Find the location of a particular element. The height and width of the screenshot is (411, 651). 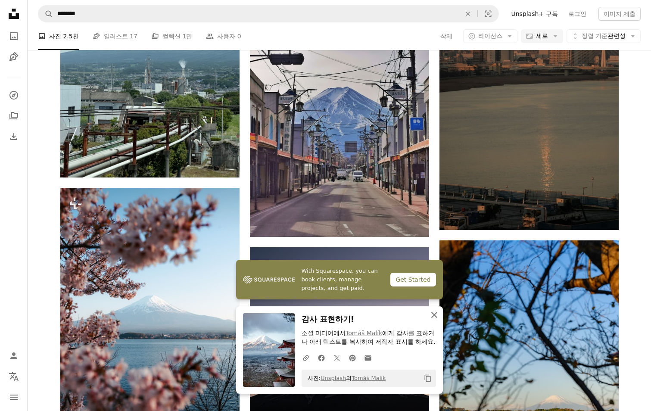

a: 산과 수역의 전망 is located at coordinates (150, 300).